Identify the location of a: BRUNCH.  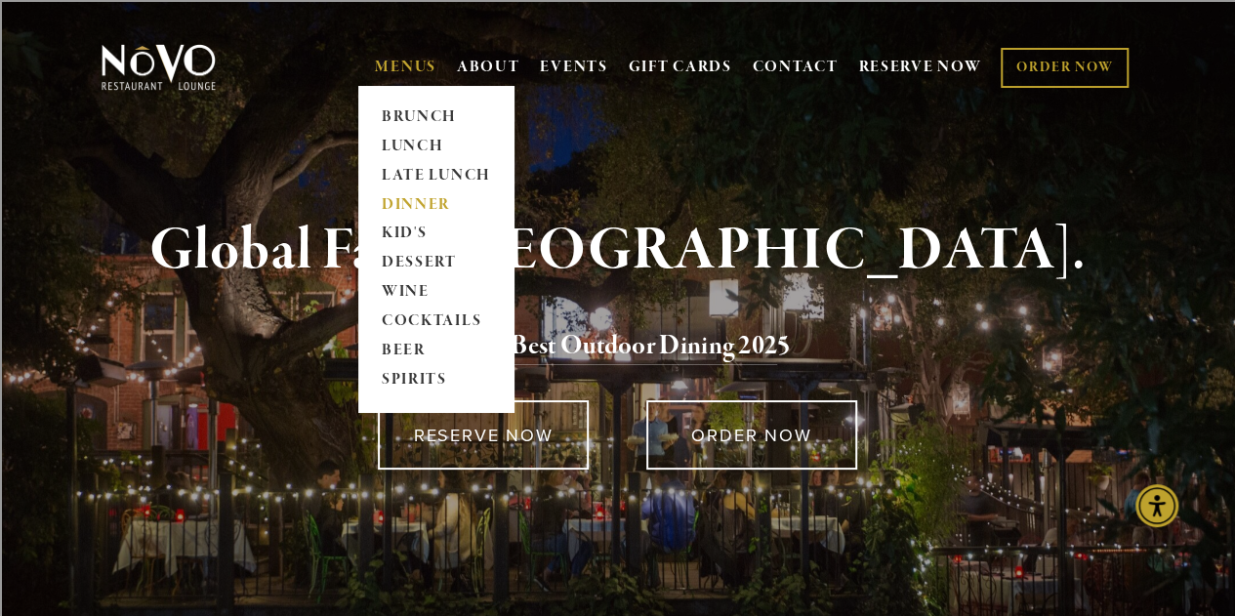
(435, 117).